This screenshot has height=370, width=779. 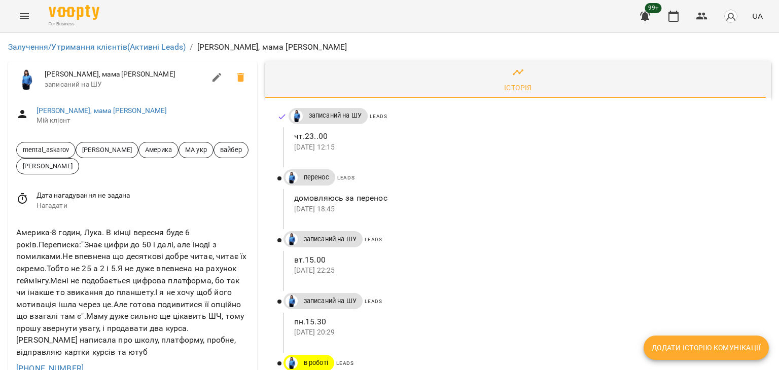 I want to click on button: Menu, so click(x=24, y=16).